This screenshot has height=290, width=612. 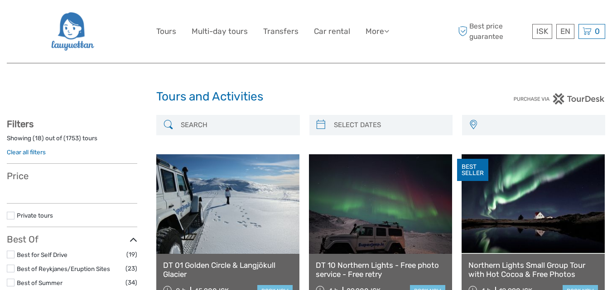 I want to click on h3: Best Of, so click(x=72, y=240).